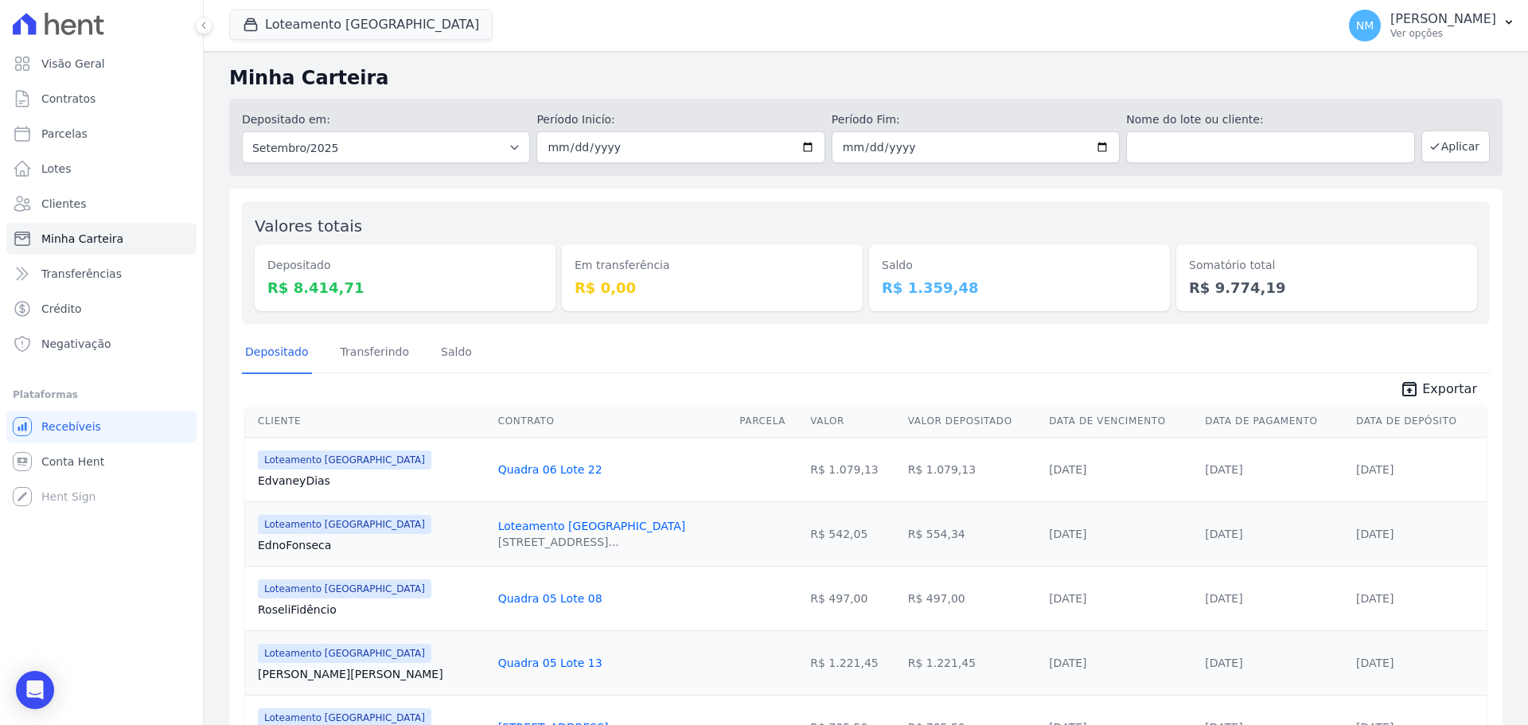  Describe the element at coordinates (101, 395) in the screenshot. I see `div: Plataformas` at that location.